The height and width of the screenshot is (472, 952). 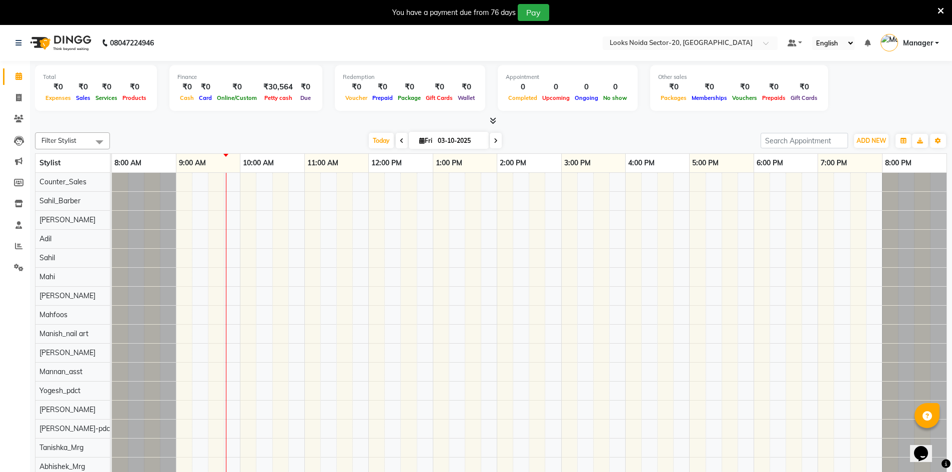 What do you see at coordinates (833, 163) in the screenshot?
I see `a: 7:00 PM` at bounding box center [833, 163].